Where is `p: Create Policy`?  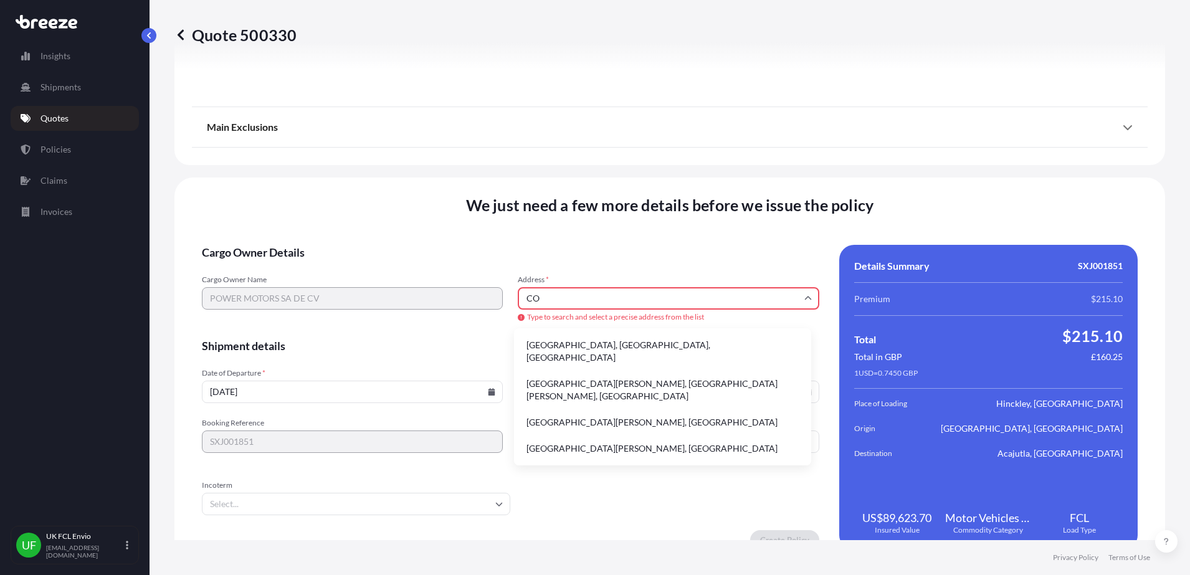
p: Create Policy is located at coordinates (785, 540).